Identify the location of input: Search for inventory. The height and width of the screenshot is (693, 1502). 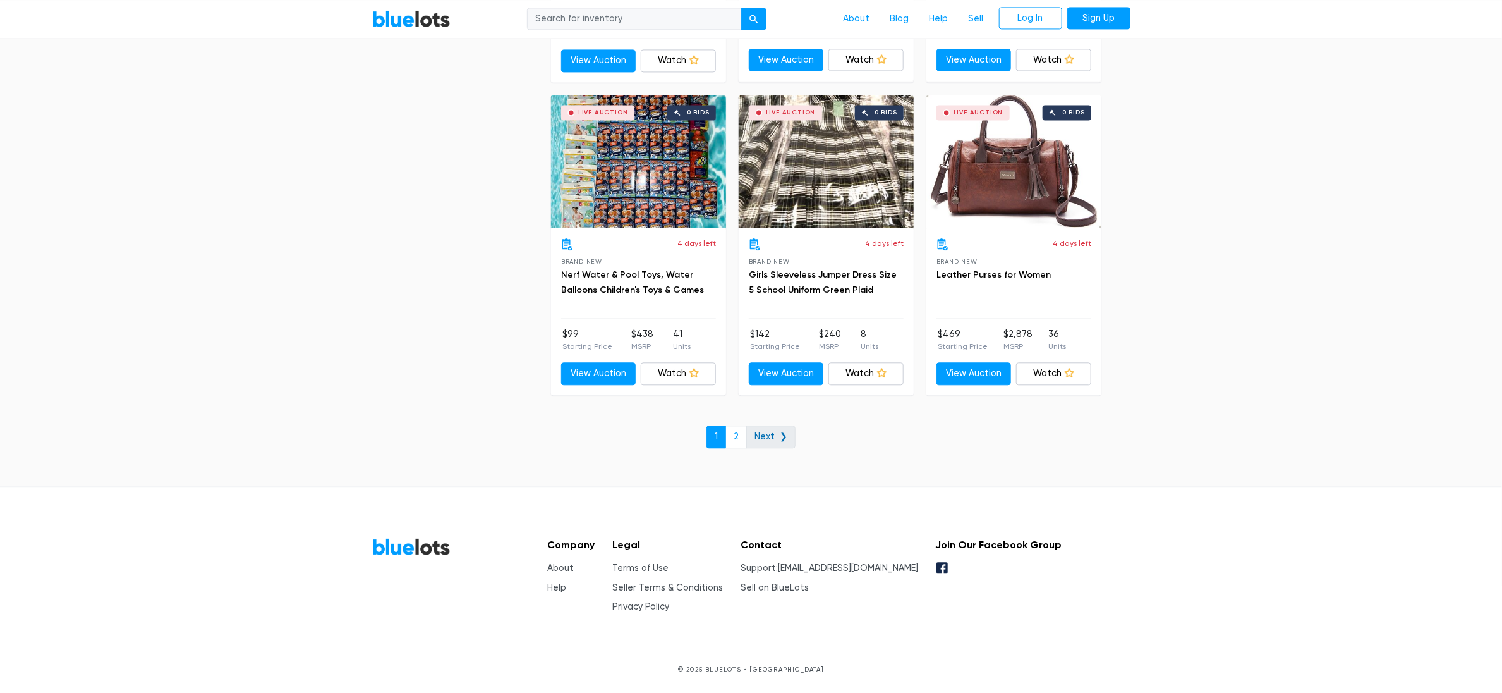
(635, 19).